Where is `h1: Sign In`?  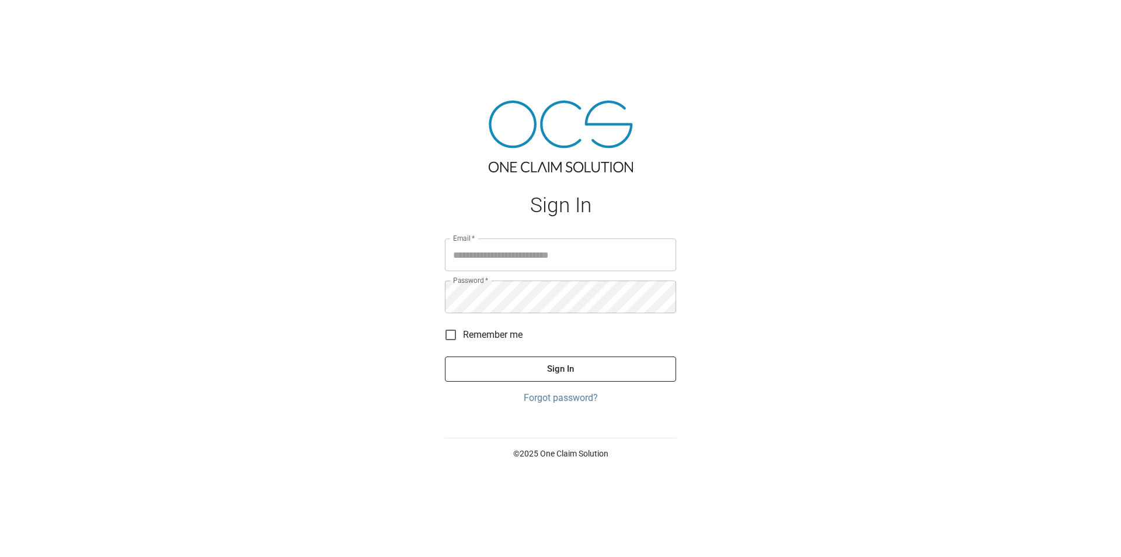 h1: Sign In is located at coordinates (561, 205).